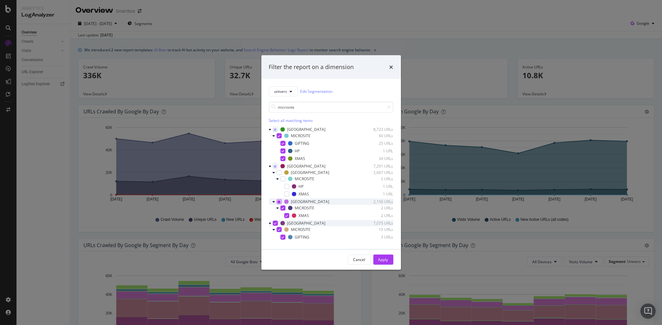  I want to click on div: 2,667 URLs, so click(378, 173).